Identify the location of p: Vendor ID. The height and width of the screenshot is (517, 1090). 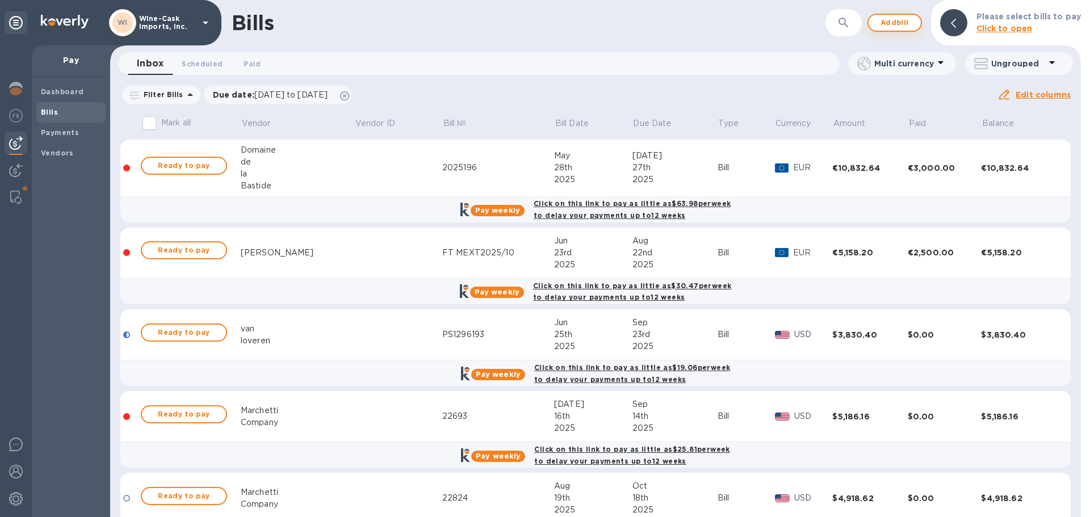
(375, 123).